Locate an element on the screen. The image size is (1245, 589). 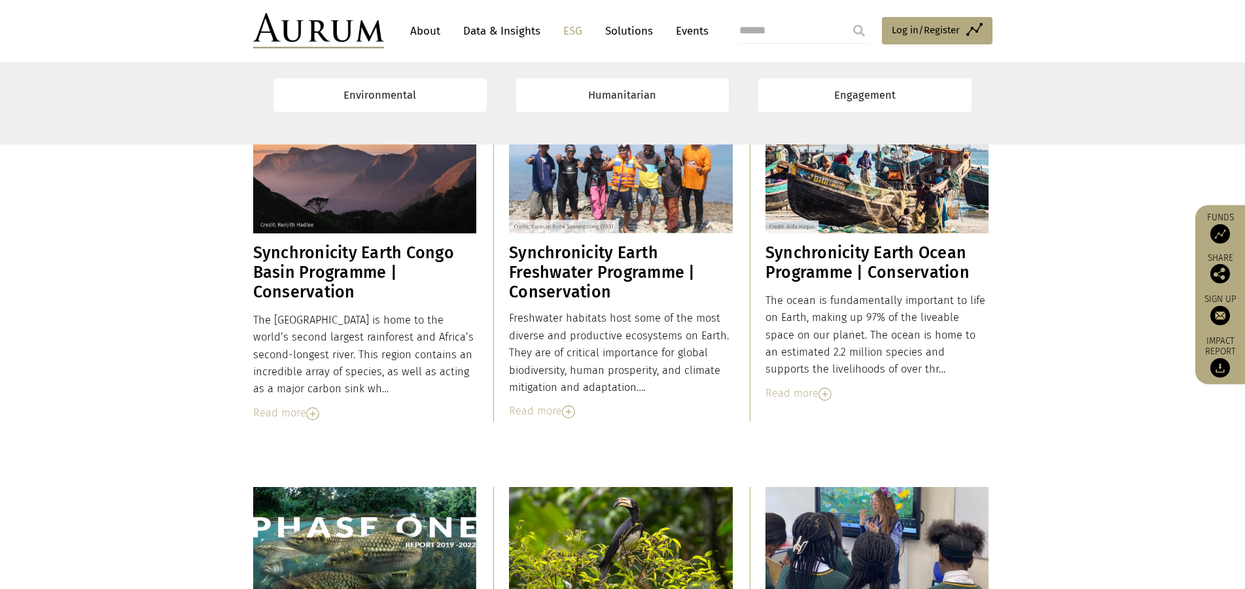
a: Funds is located at coordinates (1220, 227).